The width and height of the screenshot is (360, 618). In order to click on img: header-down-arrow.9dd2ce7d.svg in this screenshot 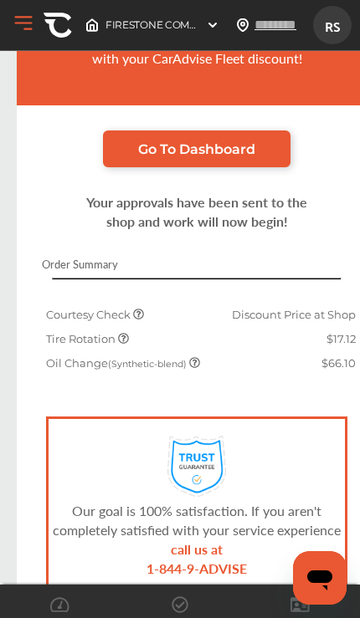, I will do `click(212, 25)`.